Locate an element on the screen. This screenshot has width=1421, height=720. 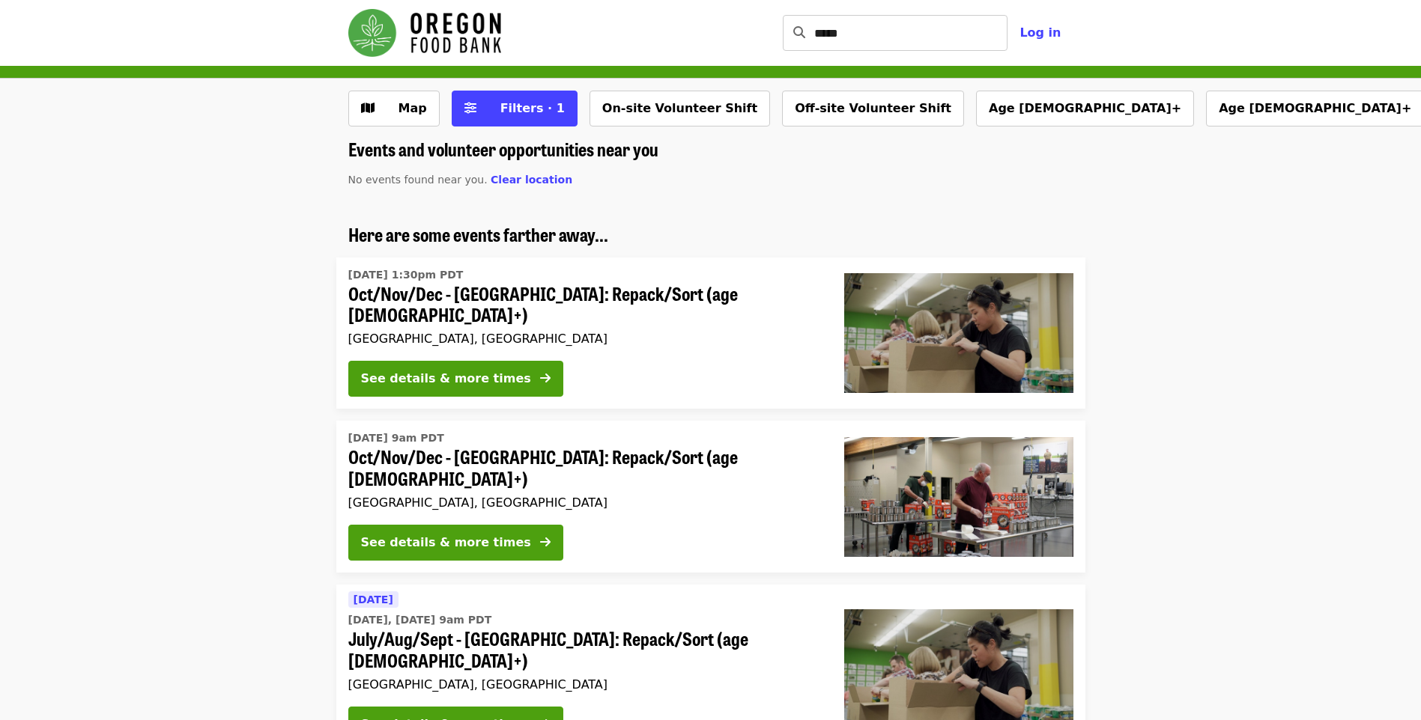
span: No events found near you. is located at coordinates (418, 180).